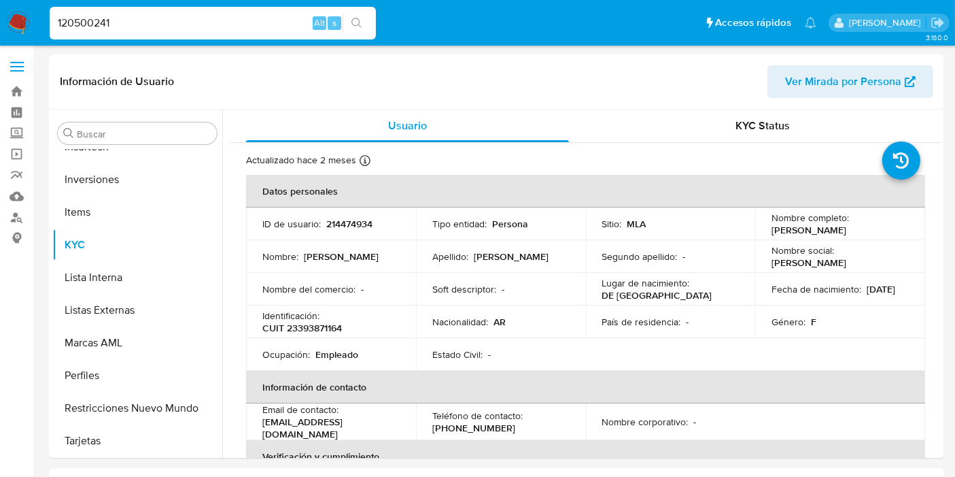 The width and height of the screenshot is (955, 477). I want to click on span: Alt, so click(320, 22).